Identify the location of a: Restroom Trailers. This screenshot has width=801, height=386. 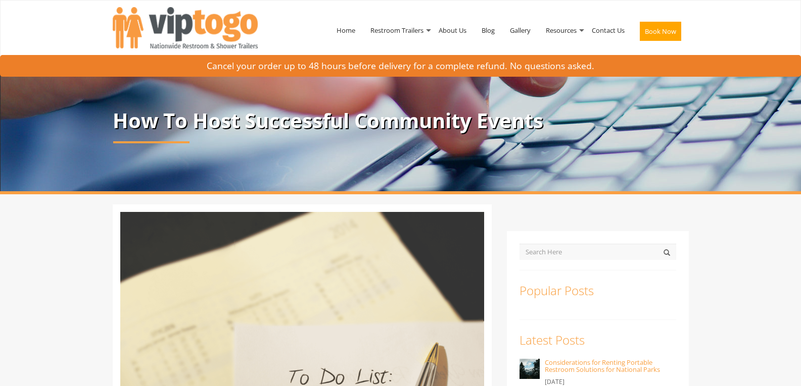
(397, 30).